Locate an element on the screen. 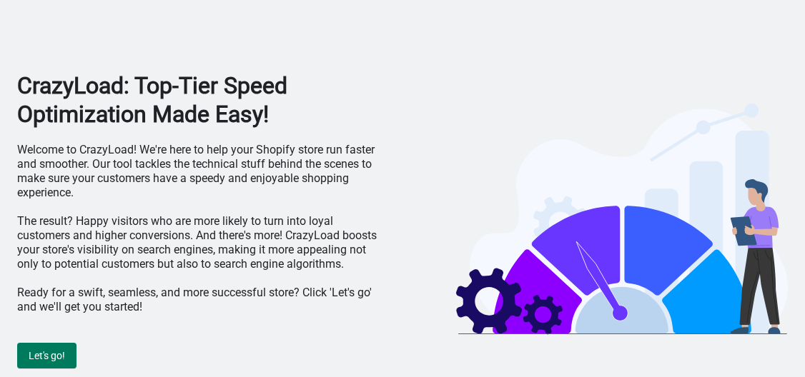 This screenshot has width=805, height=377. img: welcome-illustration-bf6e7d16.svg is located at coordinates (622, 217).